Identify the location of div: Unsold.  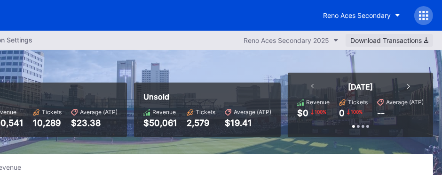
(208, 96).